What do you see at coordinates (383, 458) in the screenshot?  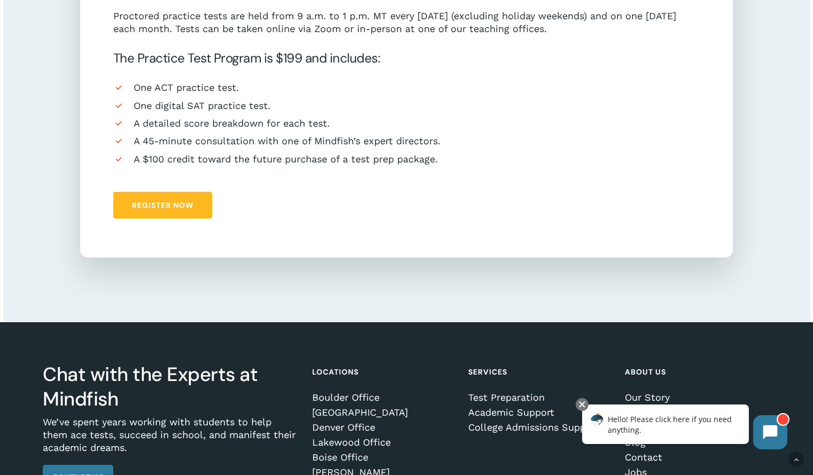 I see `a: Boise Office` at bounding box center [383, 458].